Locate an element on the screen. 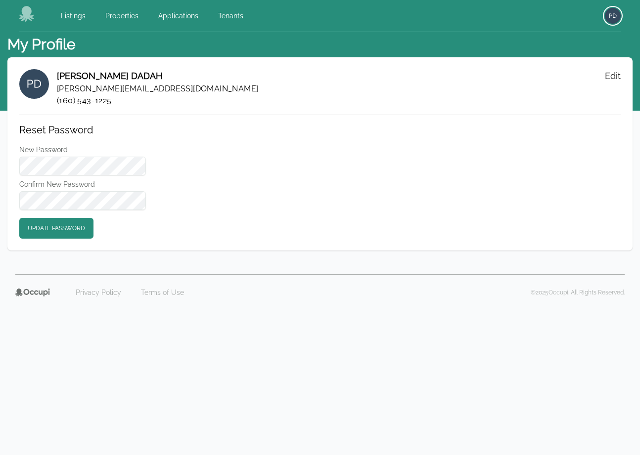  span: (160) 543-1225 is located at coordinates (157, 101).